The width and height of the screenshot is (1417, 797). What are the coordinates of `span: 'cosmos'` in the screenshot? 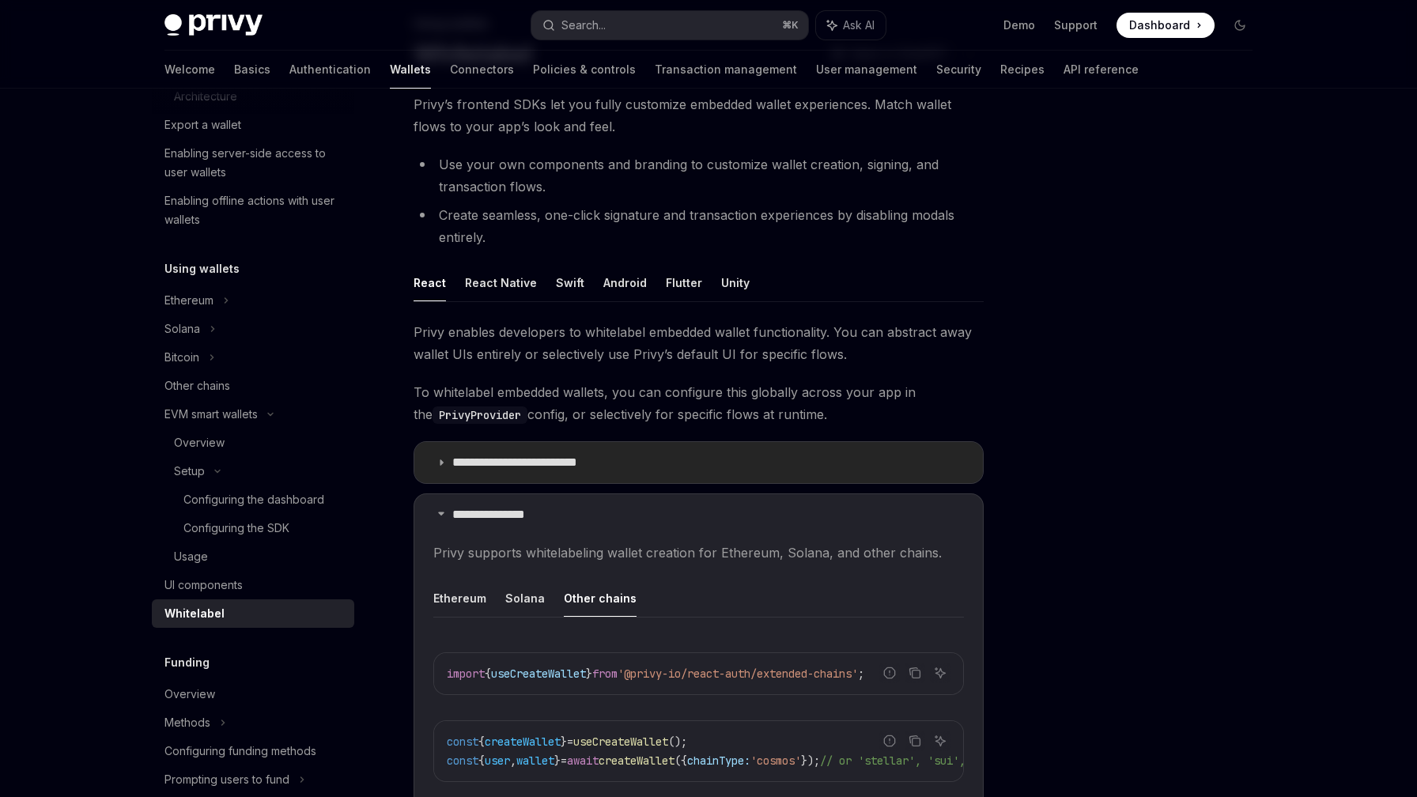 It's located at (776, 761).